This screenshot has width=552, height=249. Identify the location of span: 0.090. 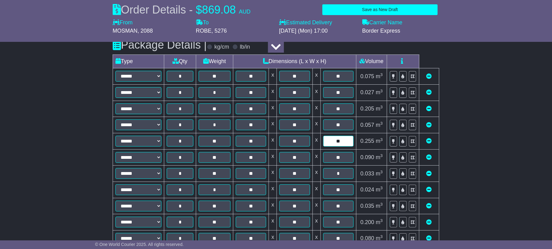
(367, 157).